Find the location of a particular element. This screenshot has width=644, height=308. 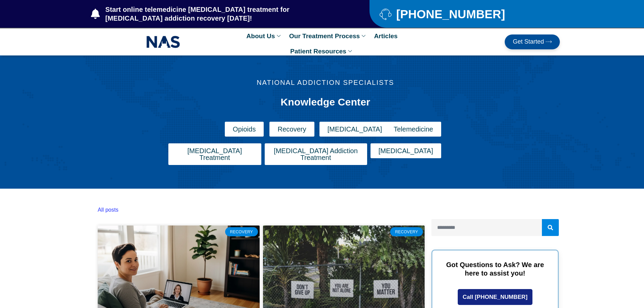

span: Opioids is located at coordinates (244, 129).